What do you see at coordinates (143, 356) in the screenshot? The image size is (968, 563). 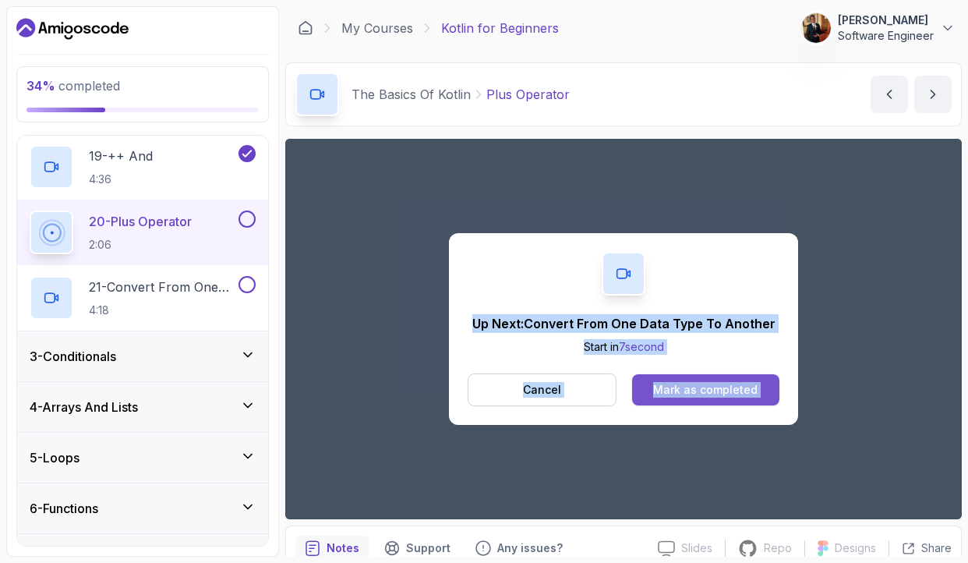 I see `button: 3-Conditionals` at bounding box center [143, 356].